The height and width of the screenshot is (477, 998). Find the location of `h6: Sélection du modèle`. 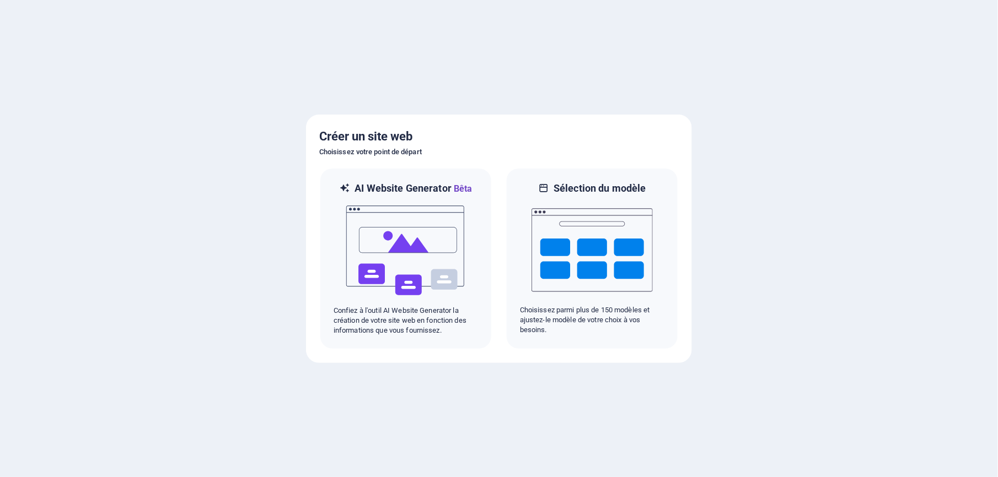

h6: Sélection du modèle is located at coordinates (600, 189).